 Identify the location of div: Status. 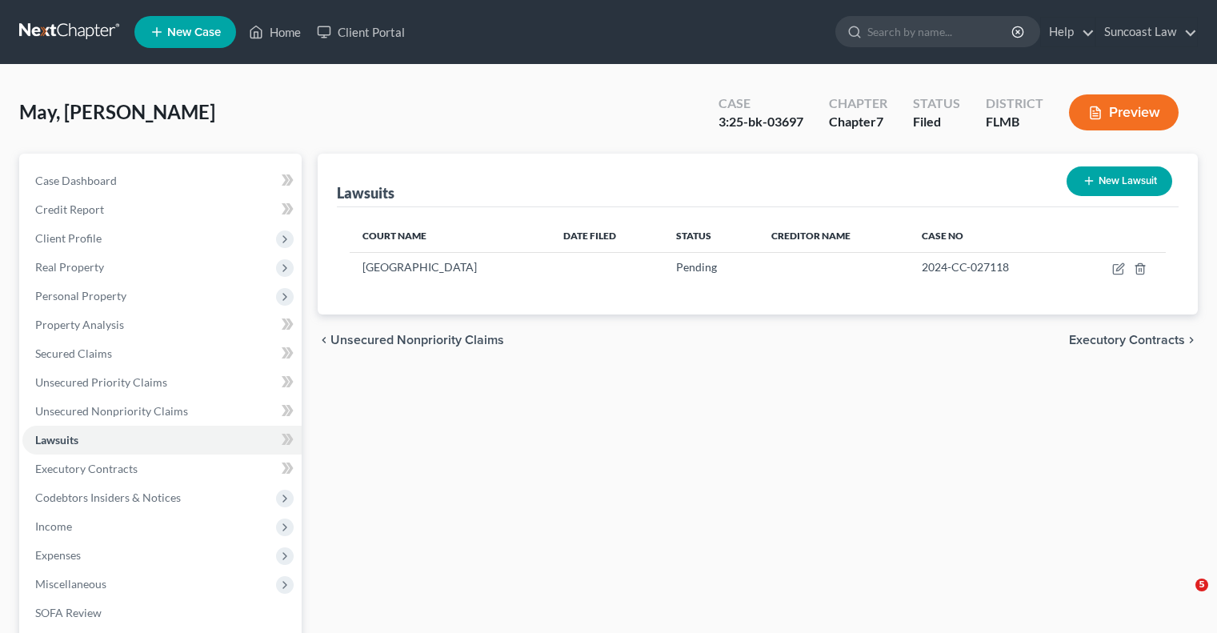
(936, 103).